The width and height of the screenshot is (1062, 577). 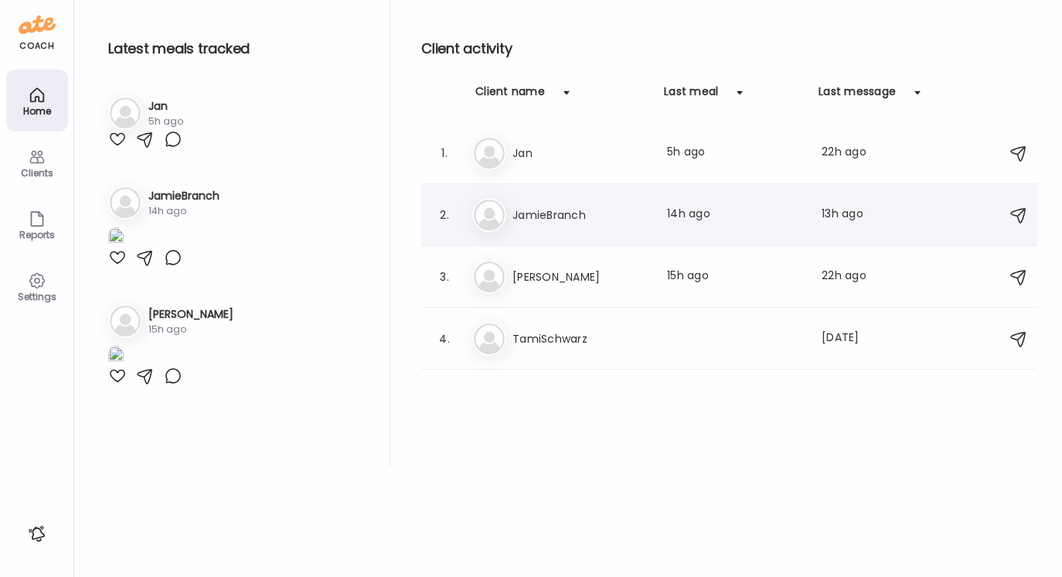 What do you see at coordinates (444, 215) in the screenshot?
I see `div: 2.` at bounding box center [444, 215].